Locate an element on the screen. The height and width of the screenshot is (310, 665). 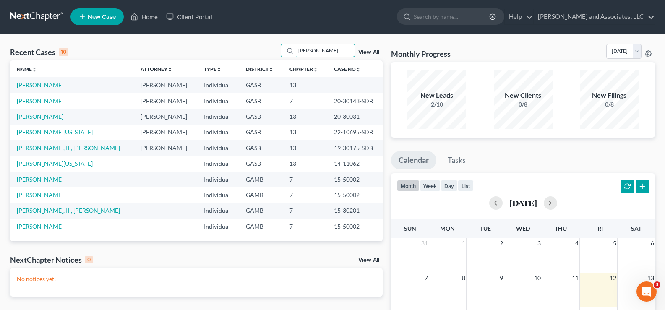
td: 22-10695-SDB is located at coordinates (355, 132).